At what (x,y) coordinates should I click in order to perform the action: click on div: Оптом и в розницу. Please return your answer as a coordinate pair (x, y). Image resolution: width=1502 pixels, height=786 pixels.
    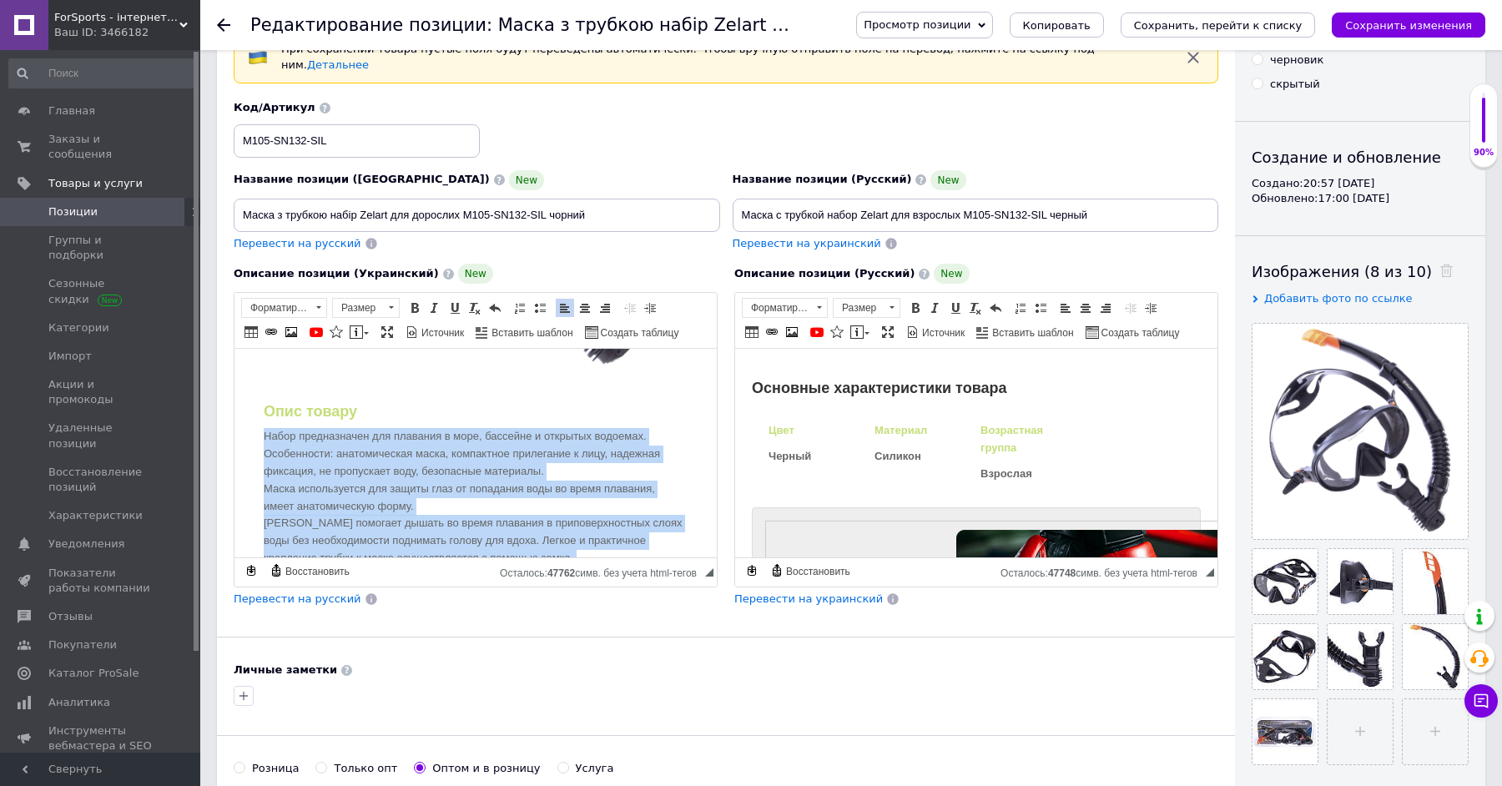
    Looking at the image, I should click on (486, 768).